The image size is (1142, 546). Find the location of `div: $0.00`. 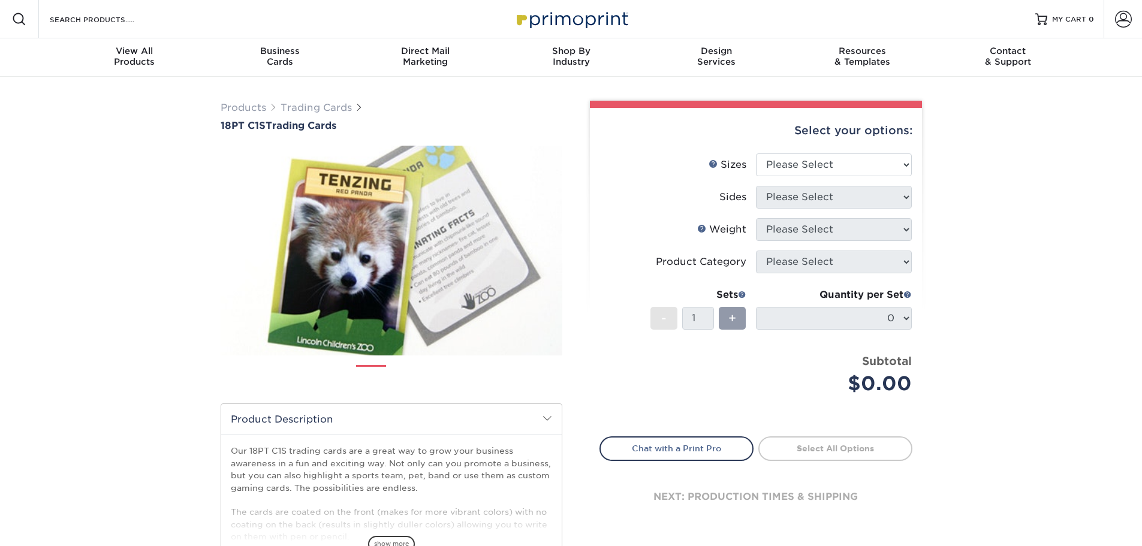

div: $0.00 is located at coordinates (838, 384).